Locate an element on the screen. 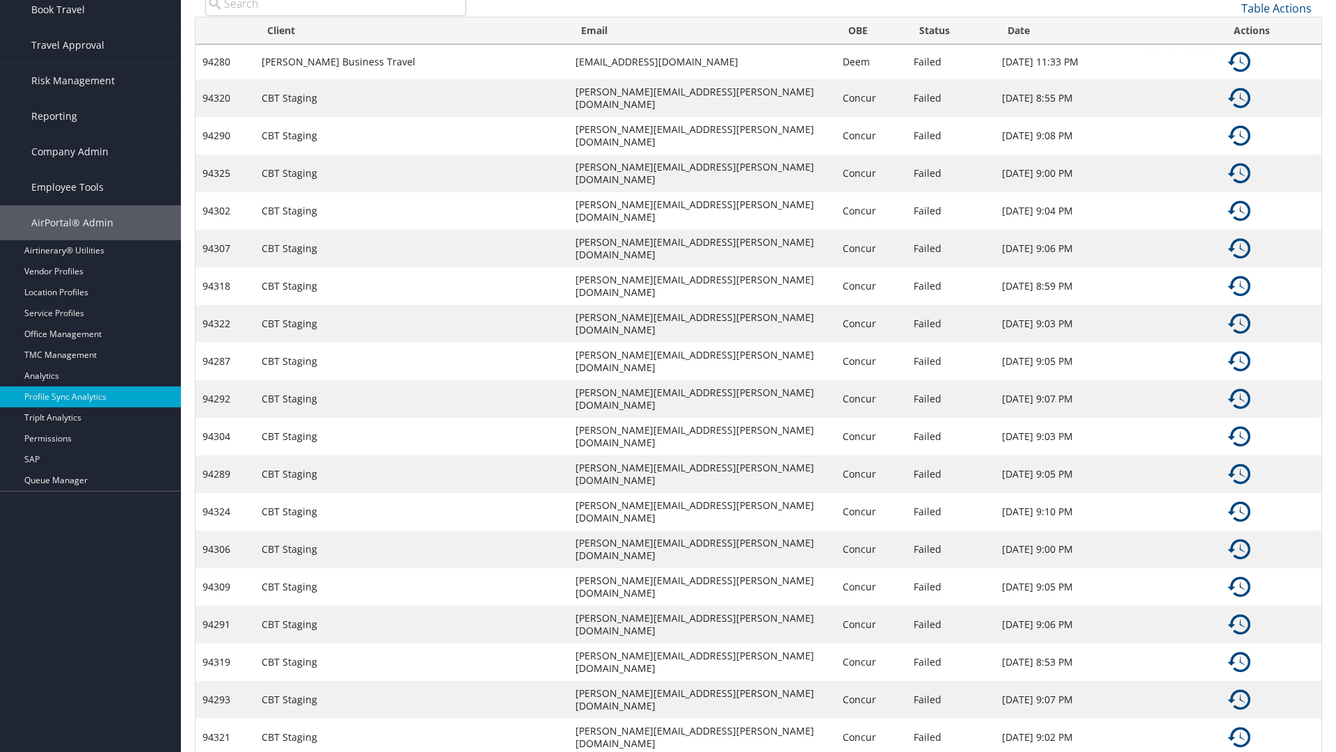 This screenshot has height=752, width=1336. span: Travel Approval is located at coordinates (68, 45).